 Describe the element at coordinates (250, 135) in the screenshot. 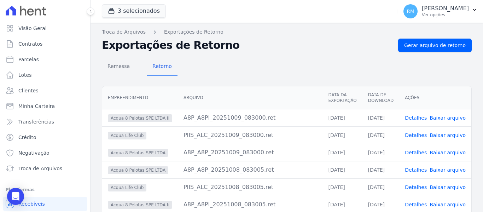

I see `div: PIIS_ALC_20251009_083000.ret` at that location.